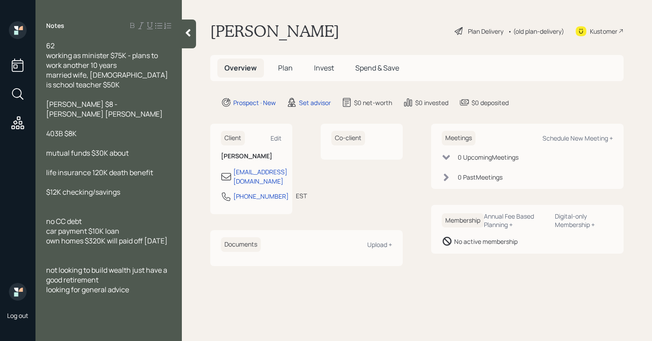 Image resolution: width=652 pixels, height=341 pixels. What do you see at coordinates (241, 244) in the screenshot?
I see `h6: Documents` at bounding box center [241, 244].